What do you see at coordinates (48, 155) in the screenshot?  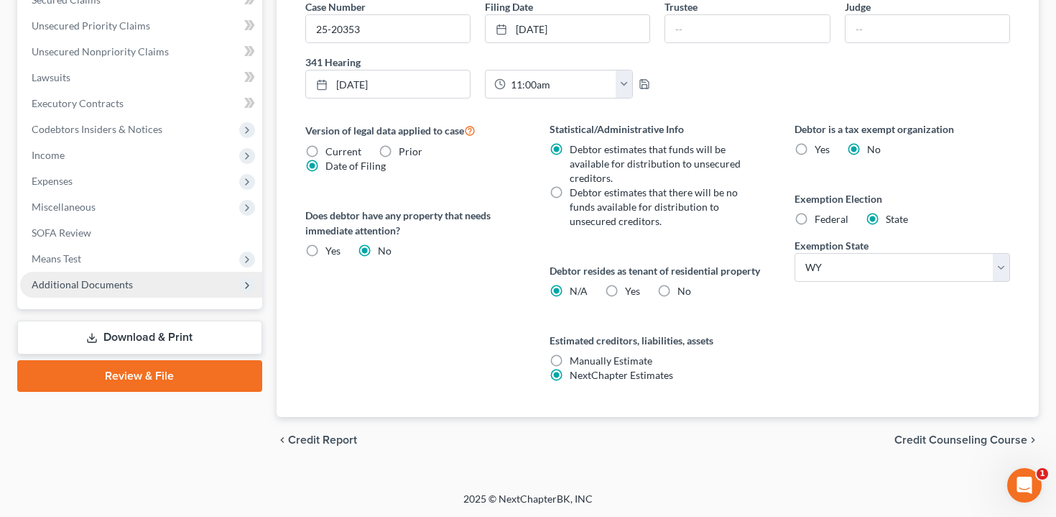 I see `span: Income` at bounding box center [48, 155].